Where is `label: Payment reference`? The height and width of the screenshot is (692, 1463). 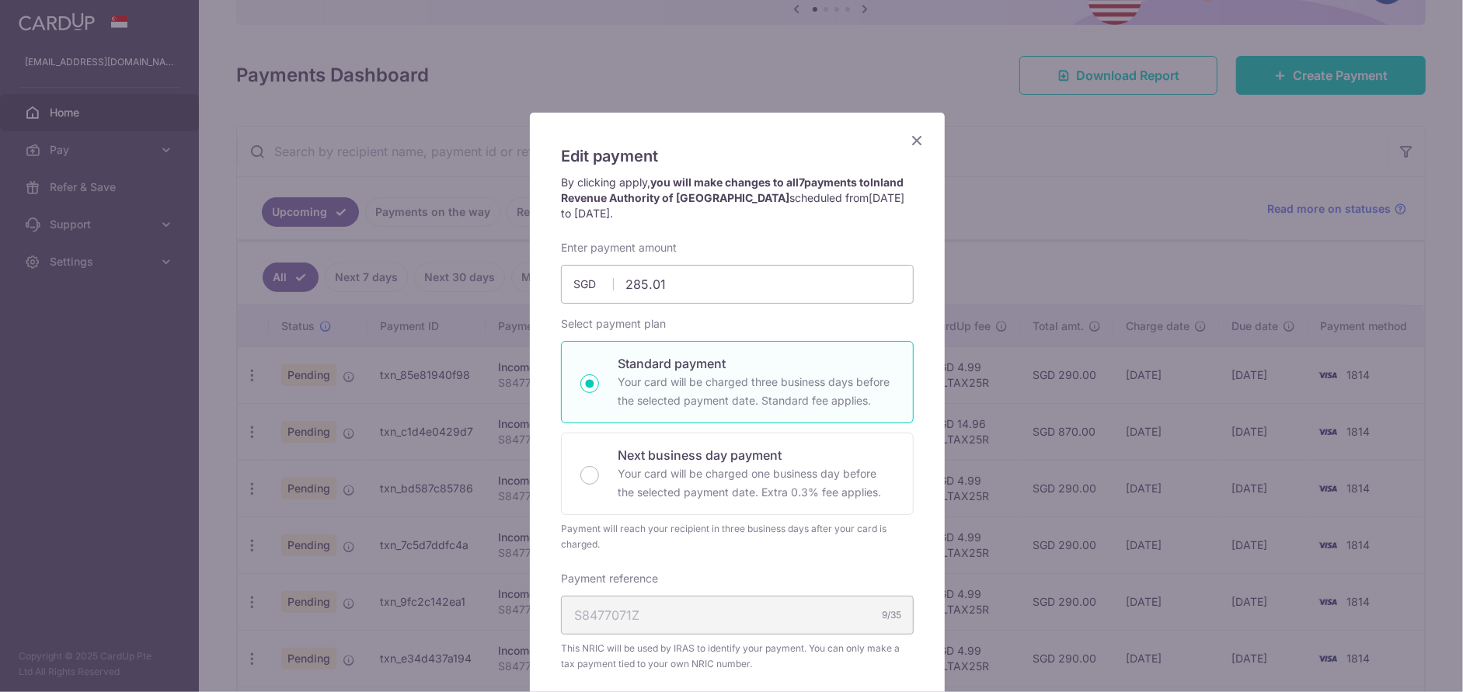
label: Payment reference is located at coordinates (609, 579).